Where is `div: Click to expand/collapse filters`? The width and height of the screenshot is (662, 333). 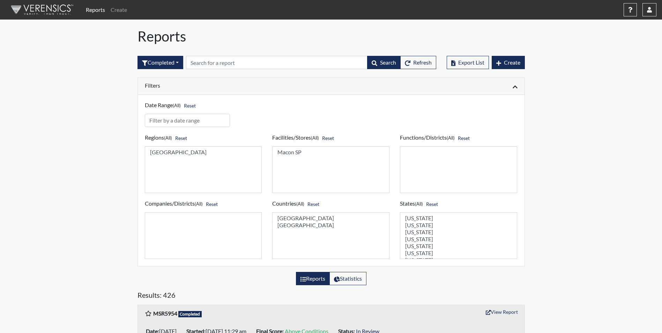 div: Click to expand/collapse filters is located at coordinates (331, 86).